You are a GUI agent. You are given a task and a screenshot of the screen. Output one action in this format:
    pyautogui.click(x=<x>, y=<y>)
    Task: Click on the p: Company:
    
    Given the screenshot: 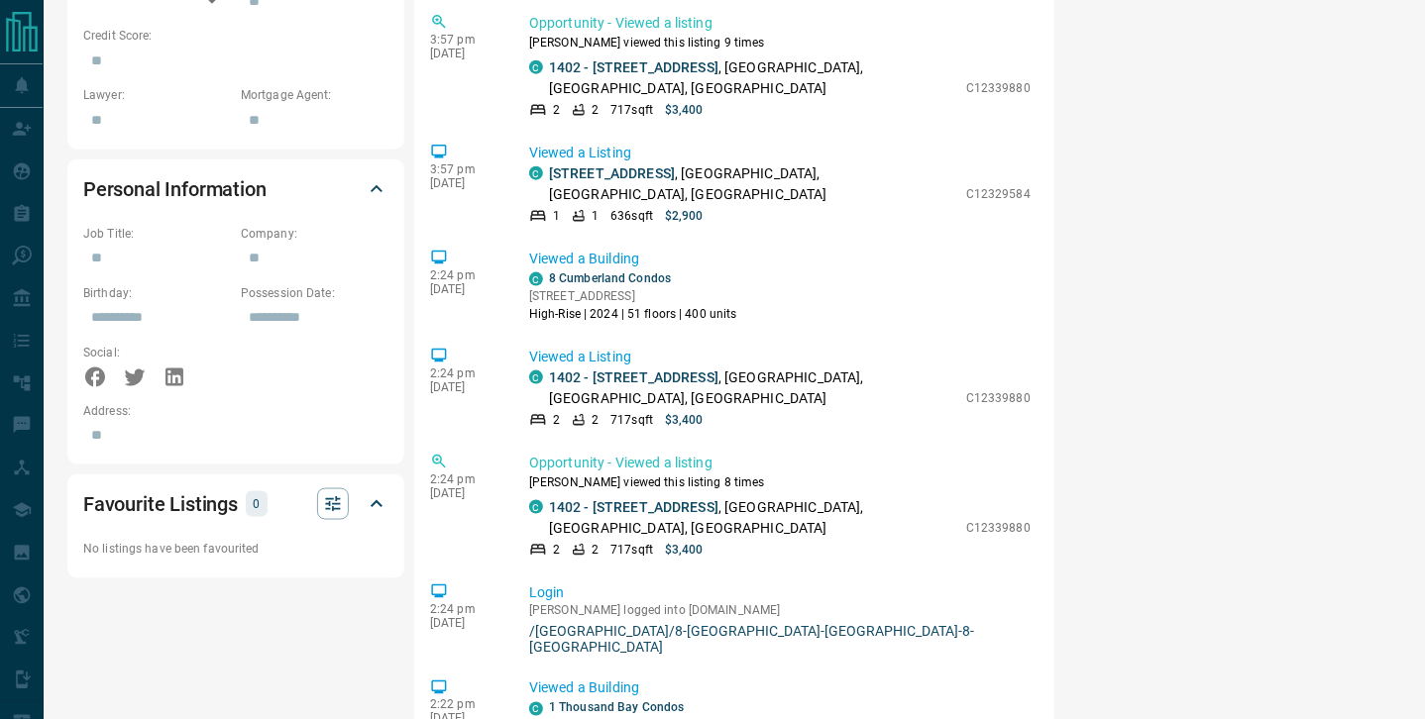 What is the action you would take?
    pyautogui.click(x=314, y=234)
    